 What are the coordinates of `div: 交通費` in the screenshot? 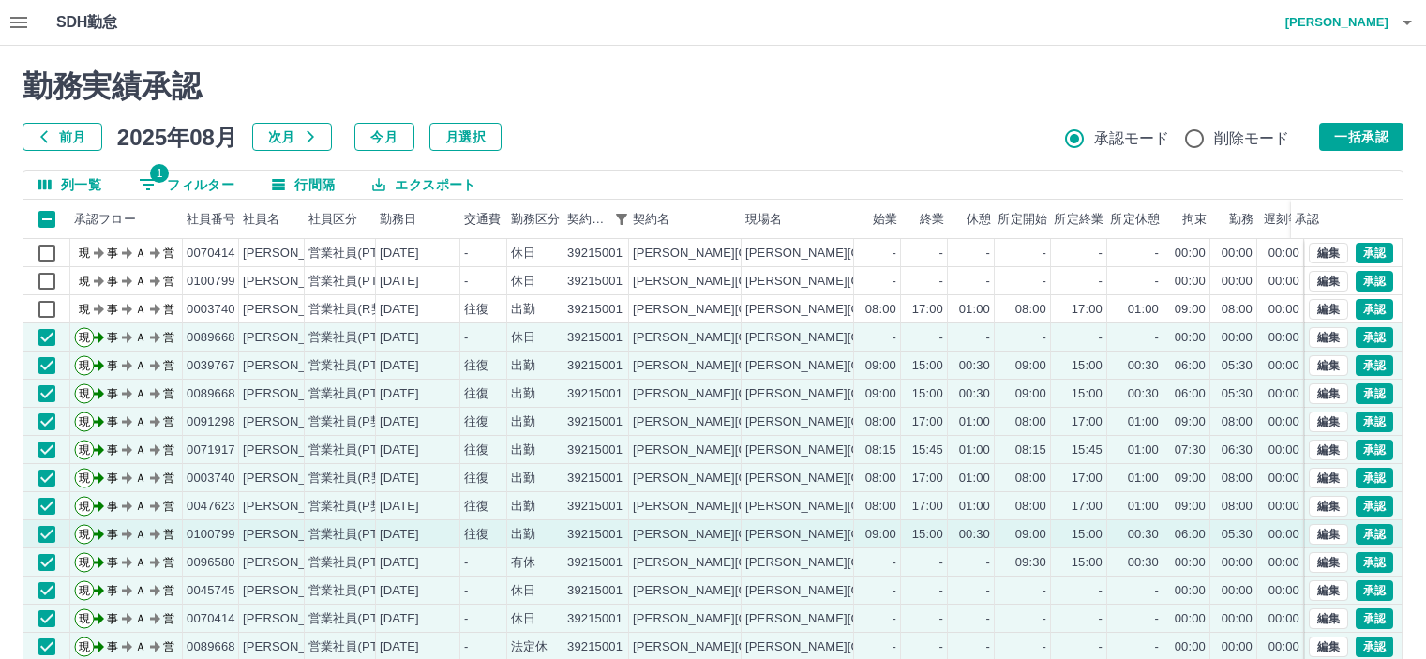 It's located at (482, 219).